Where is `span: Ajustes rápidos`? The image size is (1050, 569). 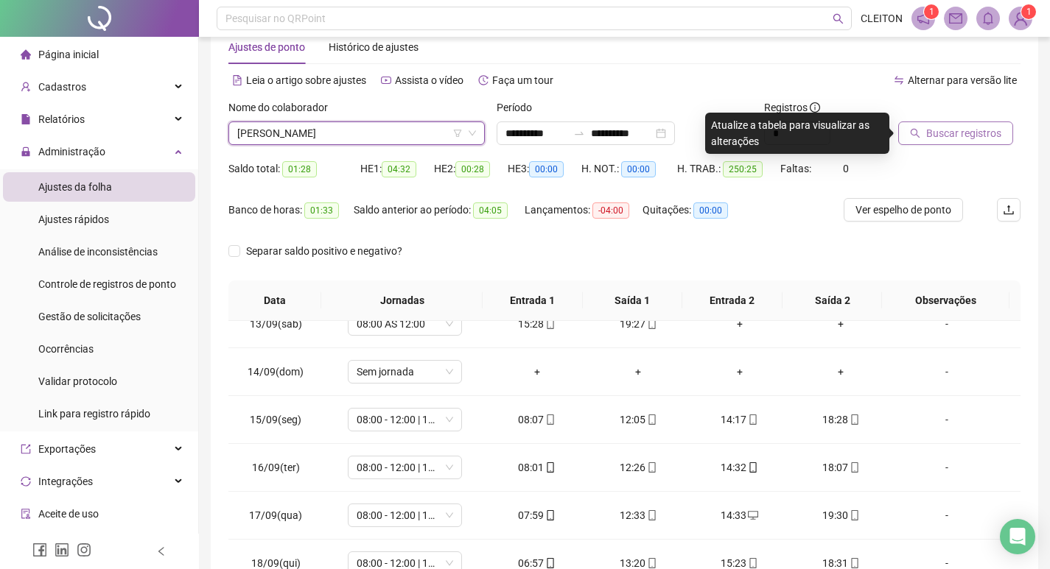 span: Ajustes rápidos is located at coordinates (74, 220).